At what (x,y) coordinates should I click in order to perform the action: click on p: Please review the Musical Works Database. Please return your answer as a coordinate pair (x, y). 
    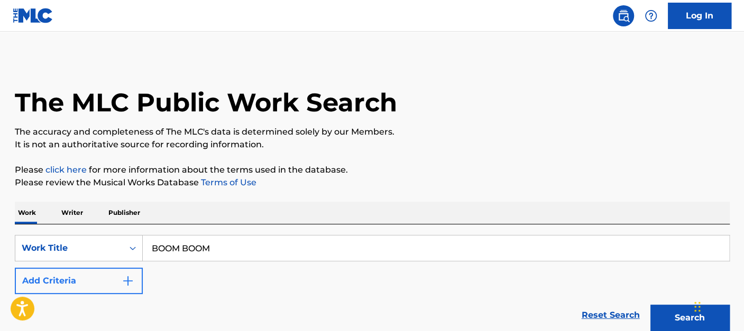
    Looking at the image, I should click on (372, 183).